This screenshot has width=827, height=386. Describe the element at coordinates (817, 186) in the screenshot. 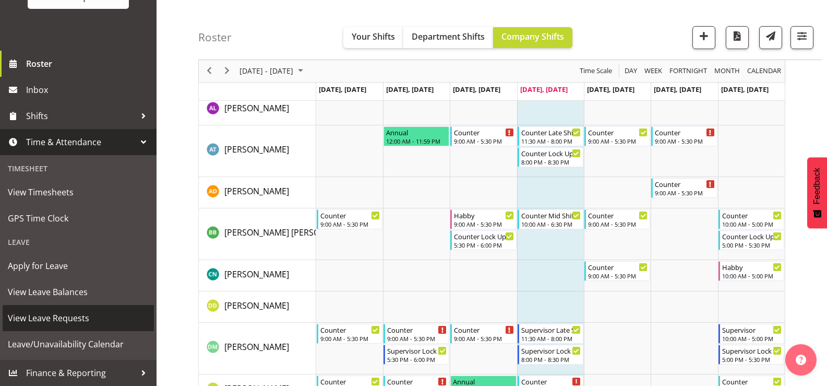

I see `span: Feedback` at that location.